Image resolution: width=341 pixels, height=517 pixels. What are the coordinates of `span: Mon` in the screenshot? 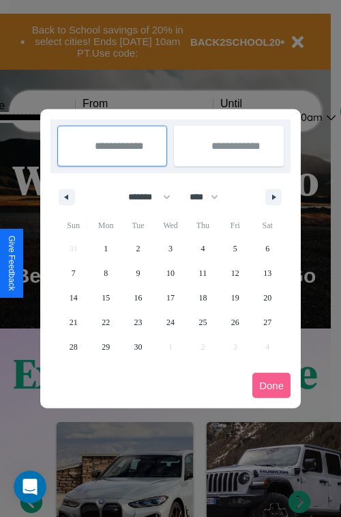 It's located at (105, 225).